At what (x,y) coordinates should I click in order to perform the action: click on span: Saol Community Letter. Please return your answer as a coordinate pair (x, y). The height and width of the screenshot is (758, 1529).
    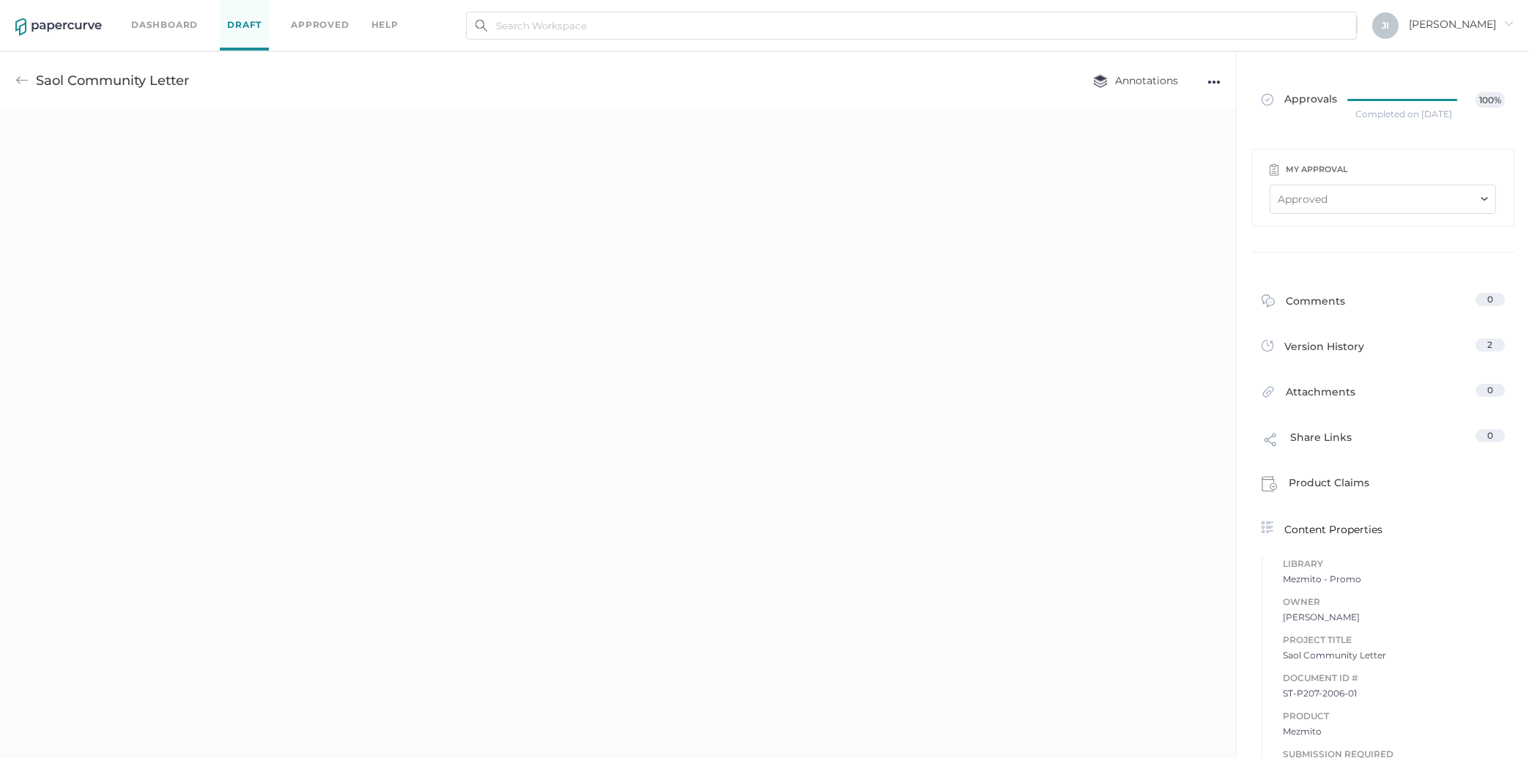
    Looking at the image, I should click on (1393, 656).